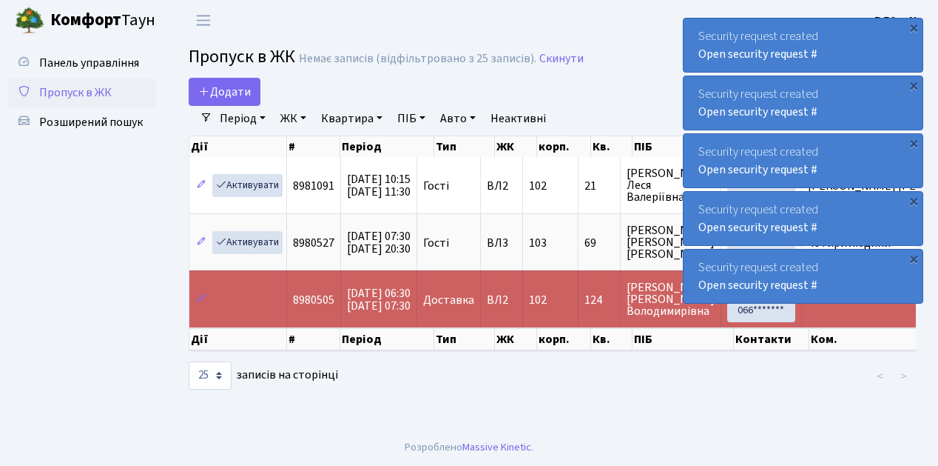 The width and height of the screenshot is (938, 466). Describe the element at coordinates (772, 339) in the screenshot. I see `th: Контакти` at that location.